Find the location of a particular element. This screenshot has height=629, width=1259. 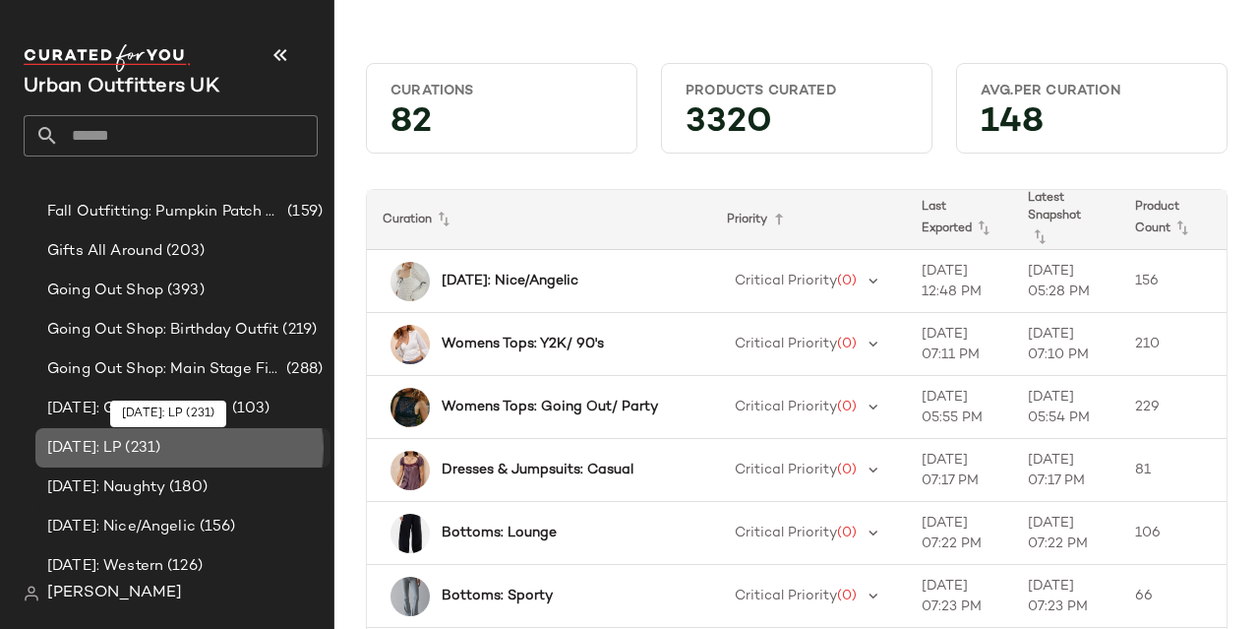

span: (203) is located at coordinates (183, 251).